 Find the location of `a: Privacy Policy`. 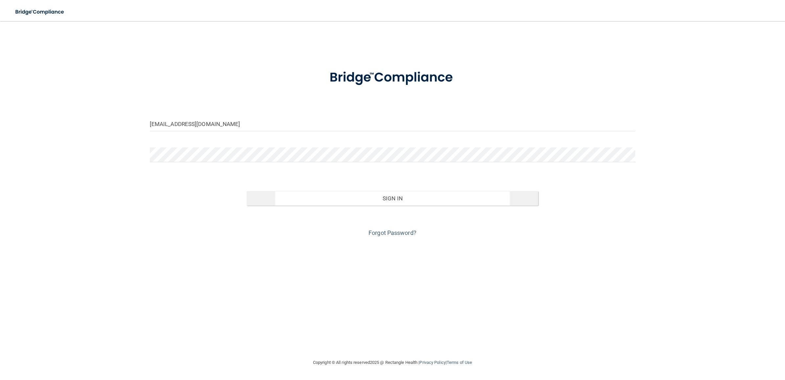

a: Privacy Policy is located at coordinates (432, 362).